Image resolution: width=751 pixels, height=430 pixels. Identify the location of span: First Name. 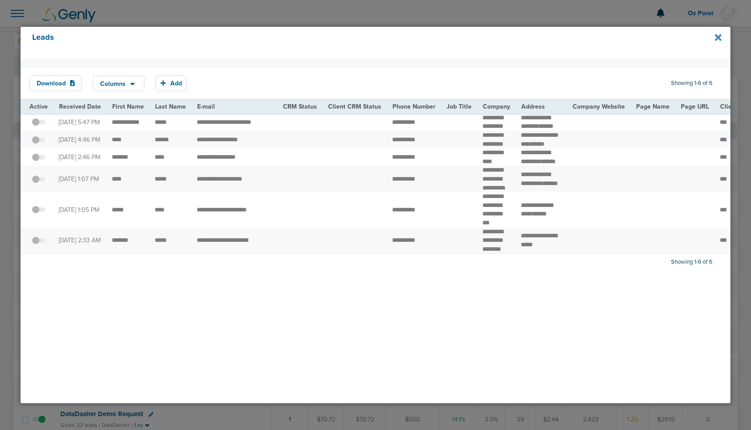
(128, 106).